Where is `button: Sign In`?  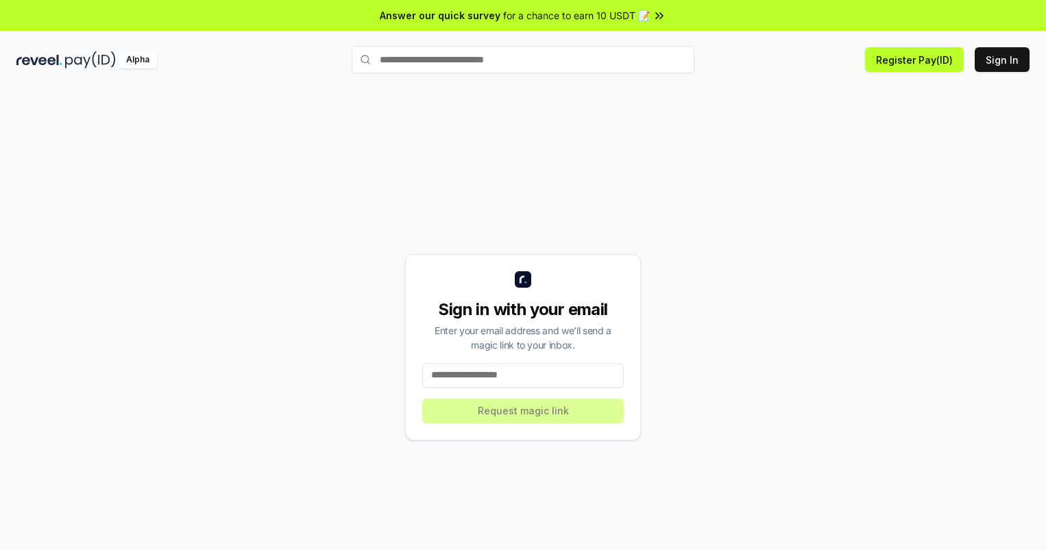
button: Sign In is located at coordinates (1002, 60).